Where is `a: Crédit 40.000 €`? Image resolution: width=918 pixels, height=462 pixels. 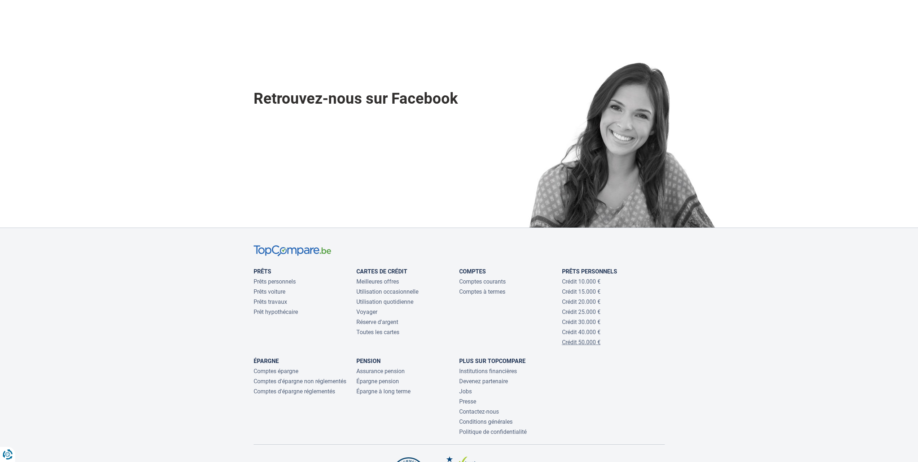
a: Crédit 40.000 € is located at coordinates (581, 332).